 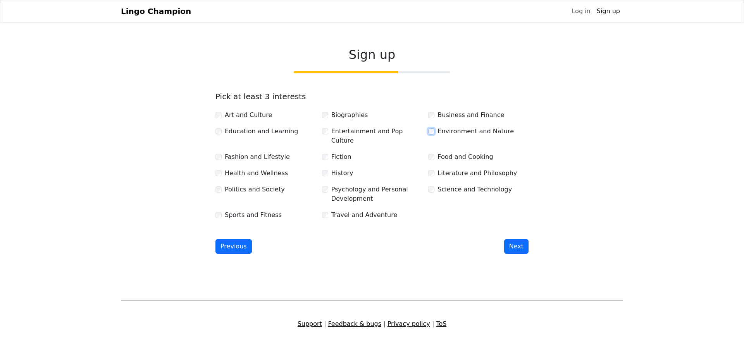 What do you see at coordinates (253, 215) in the screenshot?
I see `label: Sports and Fitness` at bounding box center [253, 215].